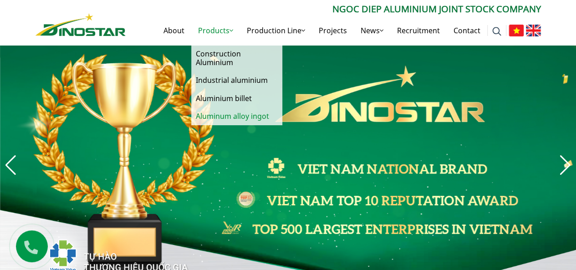 This screenshot has height=270, width=576. Describe the element at coordinates (174, 31) in the screenshot. I see `a: About` at that location.